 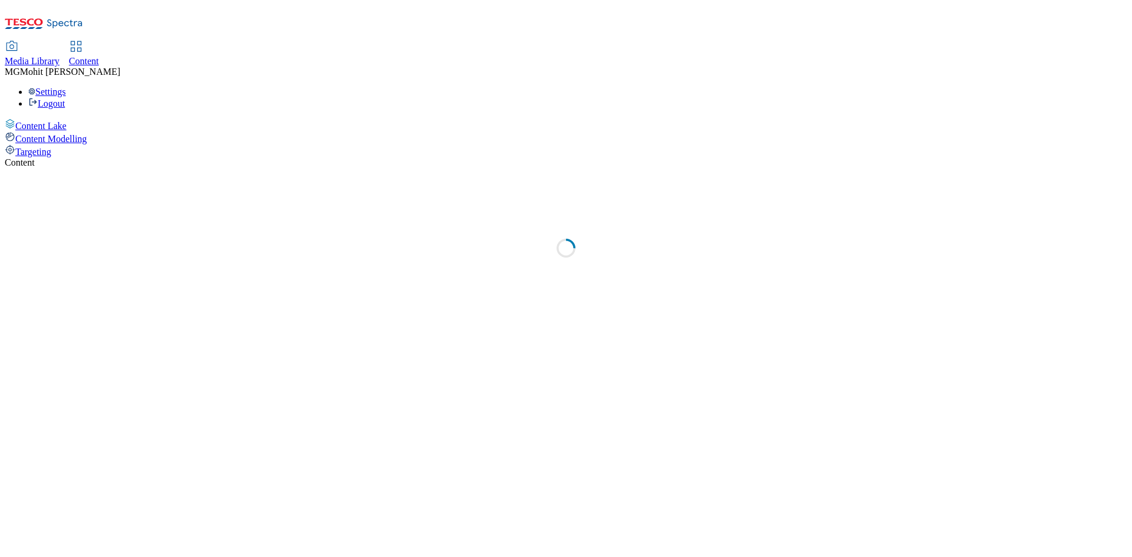 I want to click on a: Content Modelling, so click(x=566, y=138).